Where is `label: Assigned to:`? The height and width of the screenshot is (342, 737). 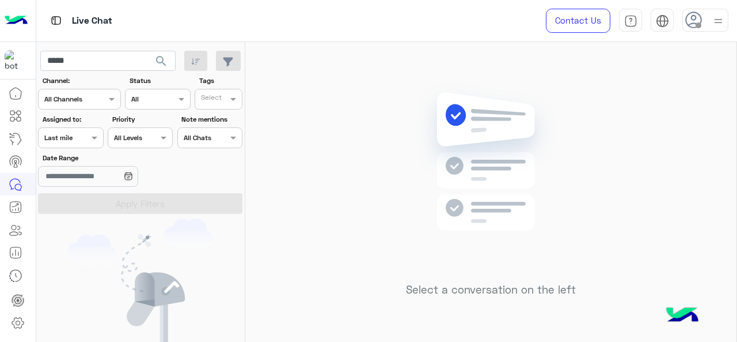 label: Assigned to: is located at coordinates (72, 119).